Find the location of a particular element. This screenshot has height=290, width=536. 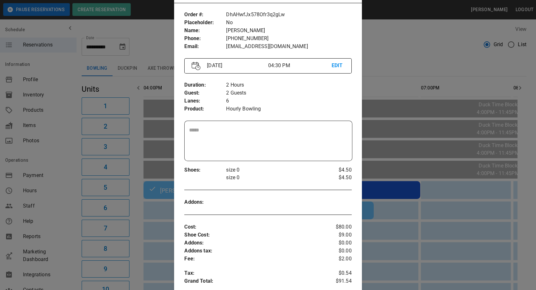

p: Email : is located at coordinates (205, 47).